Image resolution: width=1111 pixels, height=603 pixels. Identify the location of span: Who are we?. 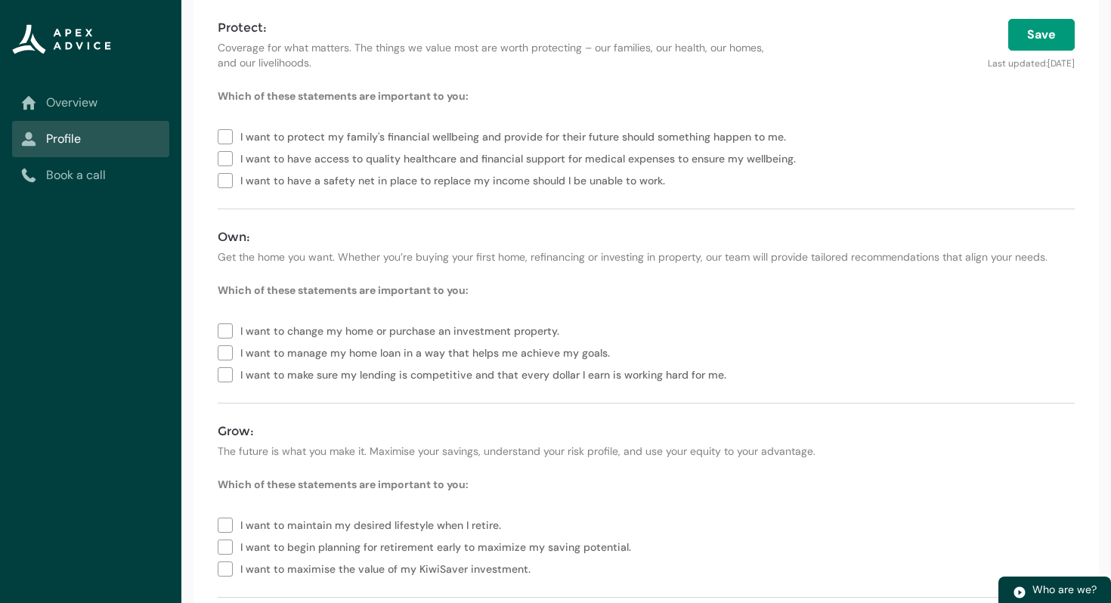
(1064, 589).